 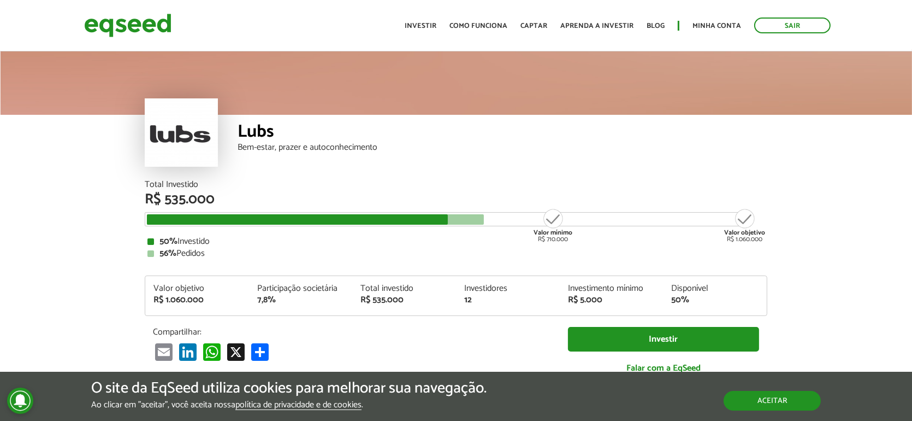 I want to click on div: Disponível, so click(x=715, y=288).